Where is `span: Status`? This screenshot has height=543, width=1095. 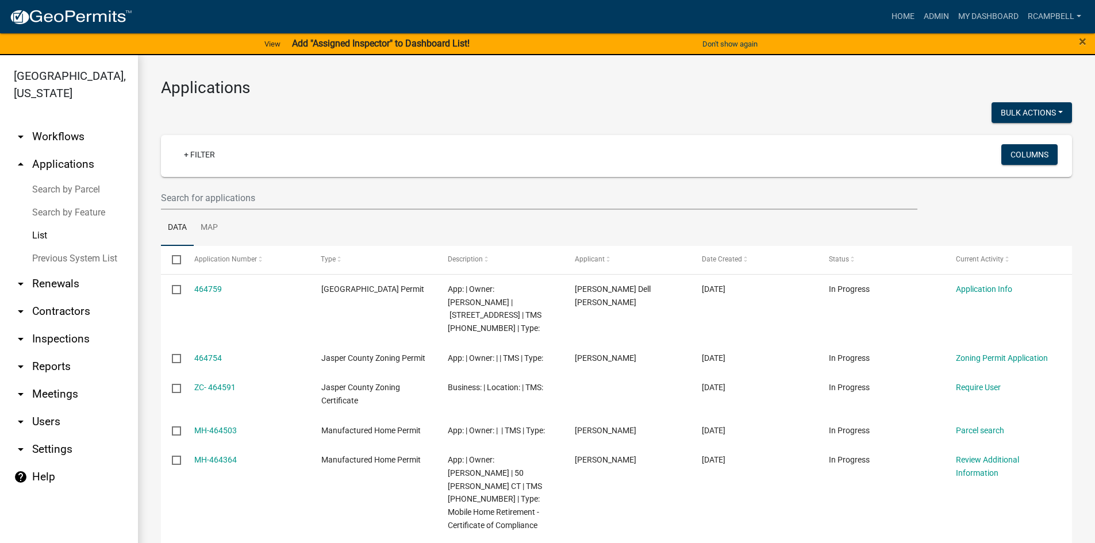
span: Status is located at coordinates (838, 259).